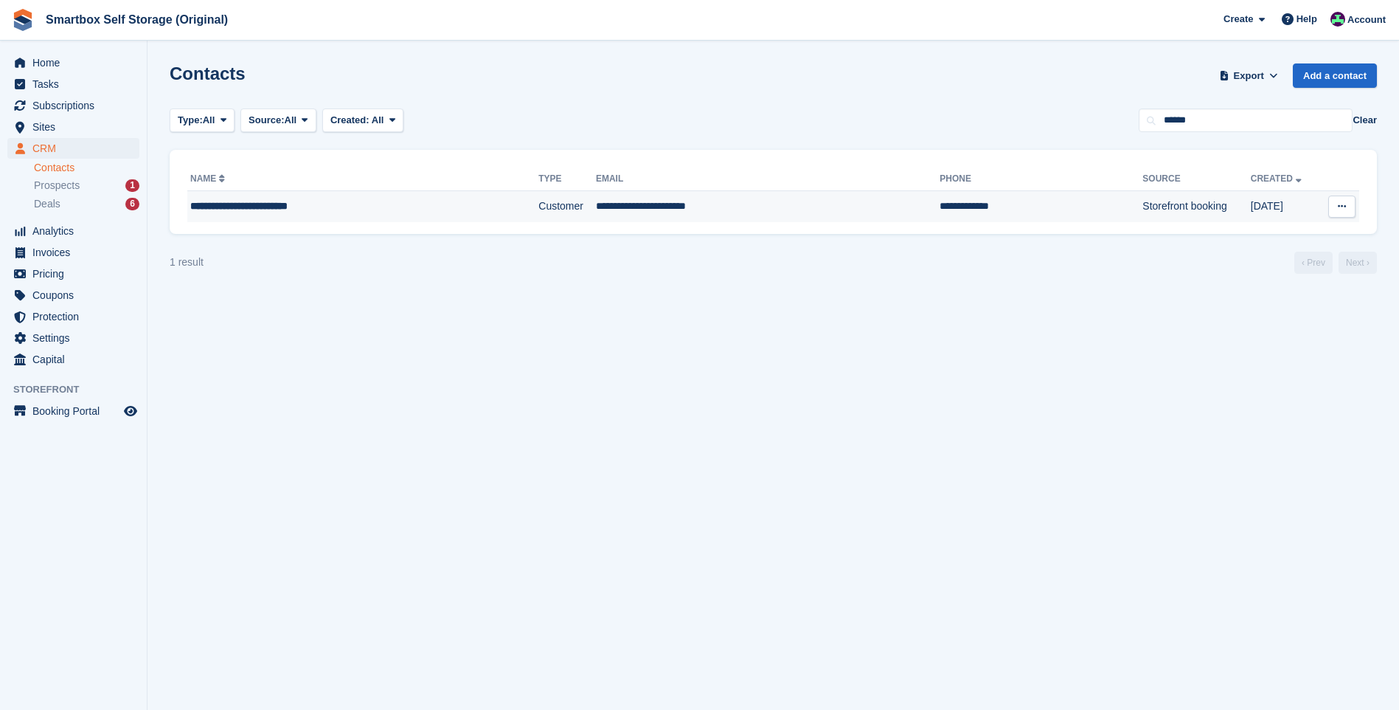 The image size is (1399, 710). Describe the element at coordinates (57, 185) in the screenshot. I see `span: Prospects` at that location.